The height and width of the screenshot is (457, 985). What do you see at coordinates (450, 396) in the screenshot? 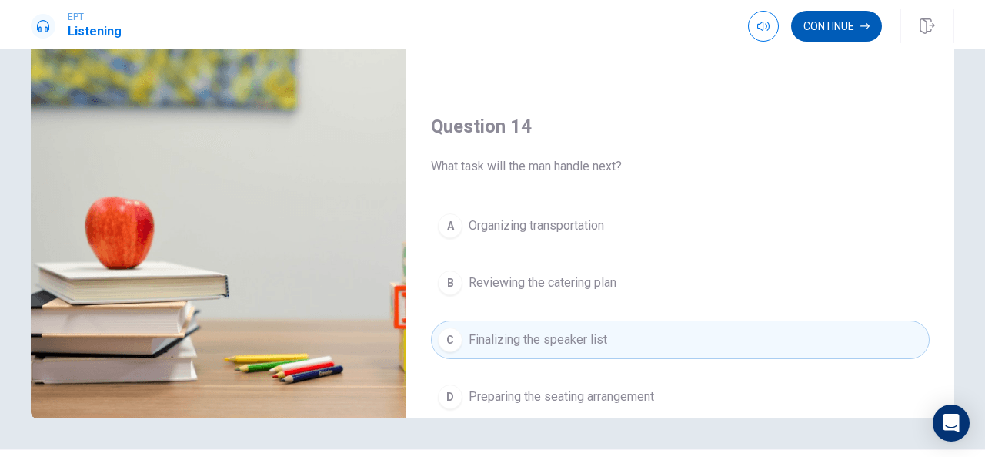
I see `div: D` at bounding box center [450, 396].